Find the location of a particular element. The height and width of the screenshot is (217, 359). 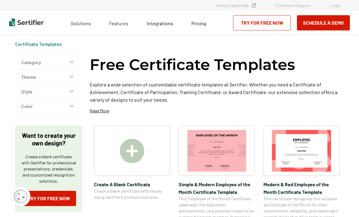

img: Cookie Popup Icon is located at coordinates (20, 196).